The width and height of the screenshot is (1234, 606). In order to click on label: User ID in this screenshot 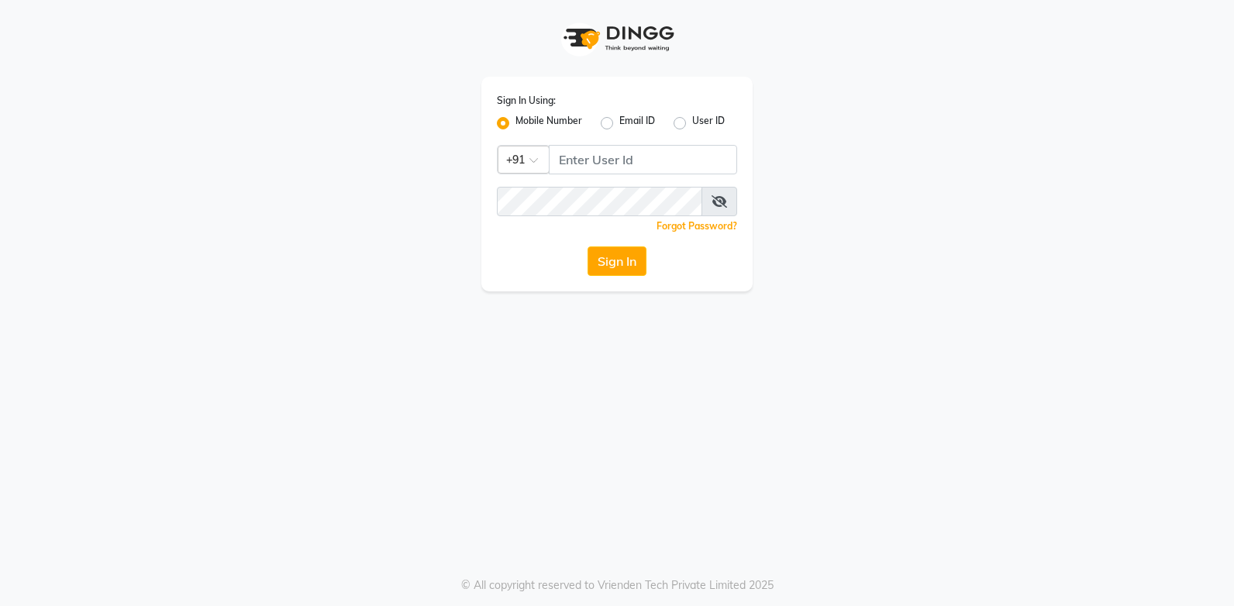, I will do `click(709, 123)`.